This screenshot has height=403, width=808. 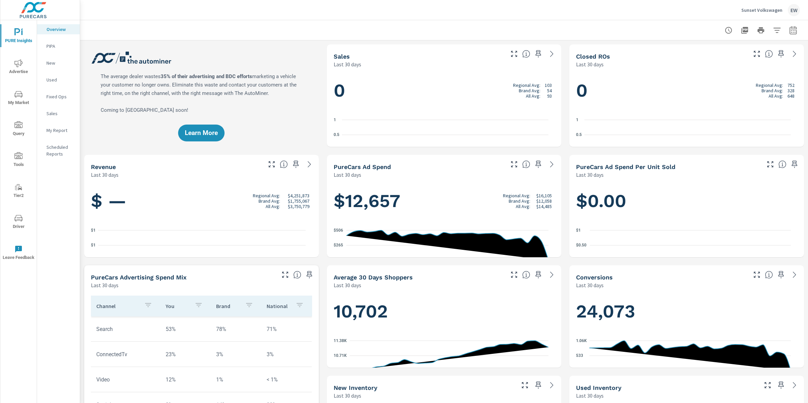 What do you see at coordinates (580, 356) in the screenshot?
I see `text: 533` at bounding box center [580, 356].